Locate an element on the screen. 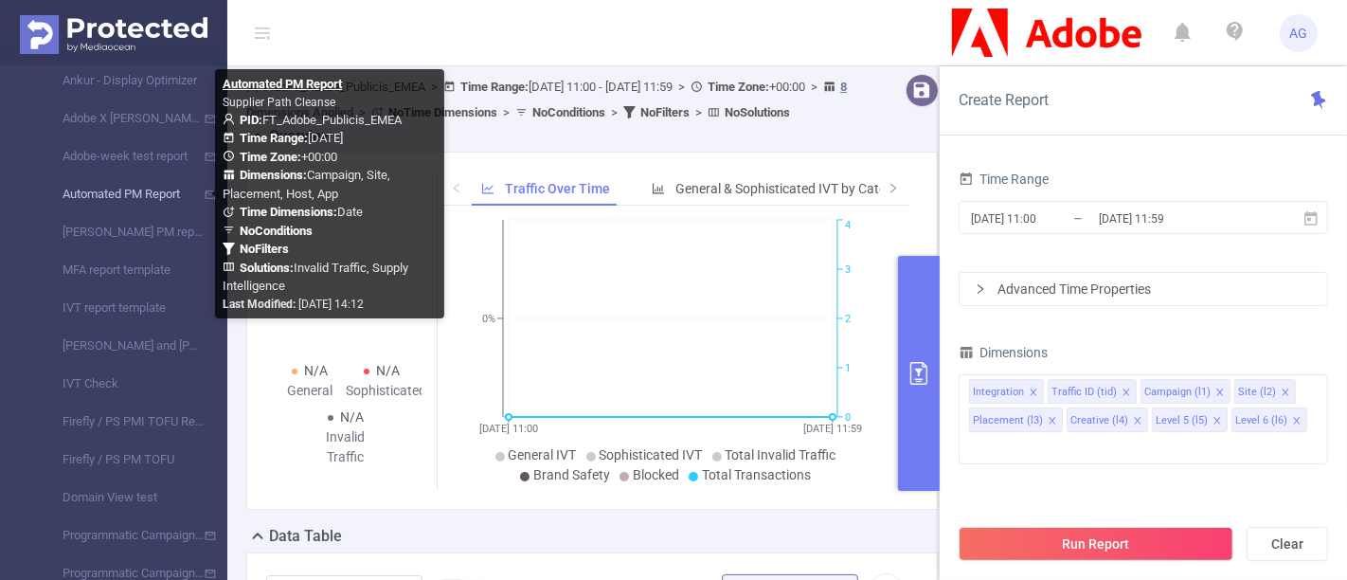 The height and width of the screenshot is (580, 1347). span: Traffic Over Time is located at coordinates (557, 188).